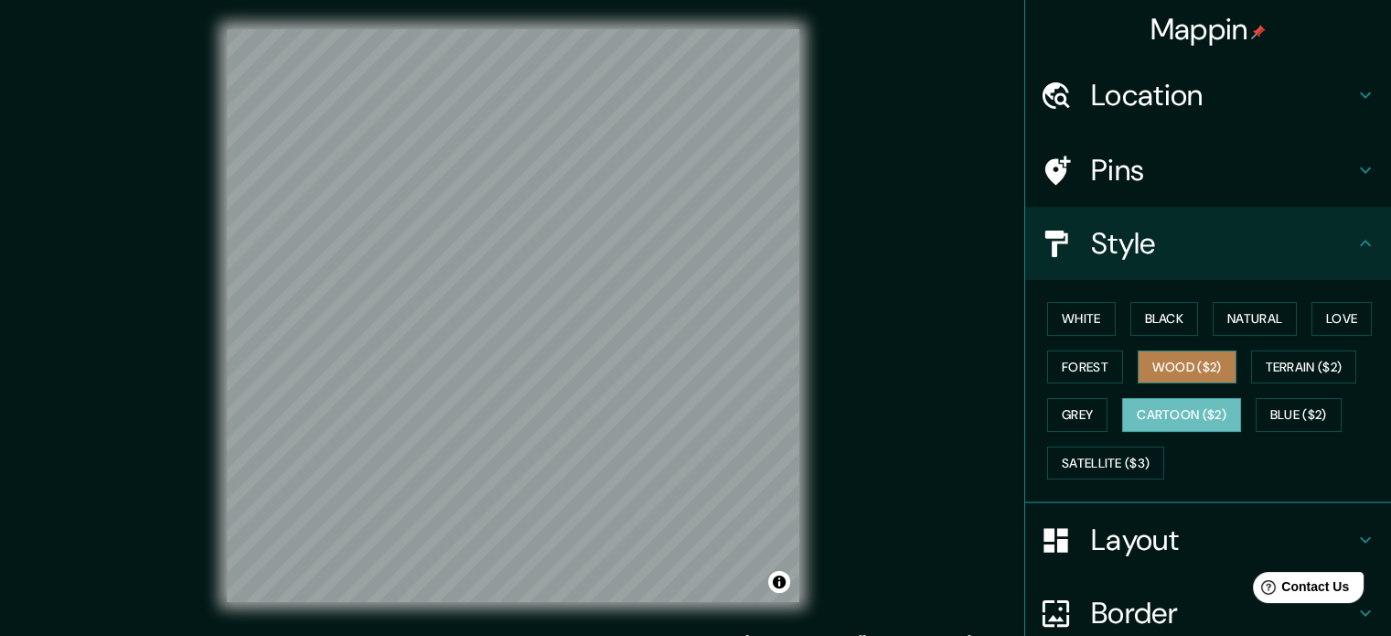 The image size is (1391, 636). I want to click on h4: Layout, so click(1223, 540).